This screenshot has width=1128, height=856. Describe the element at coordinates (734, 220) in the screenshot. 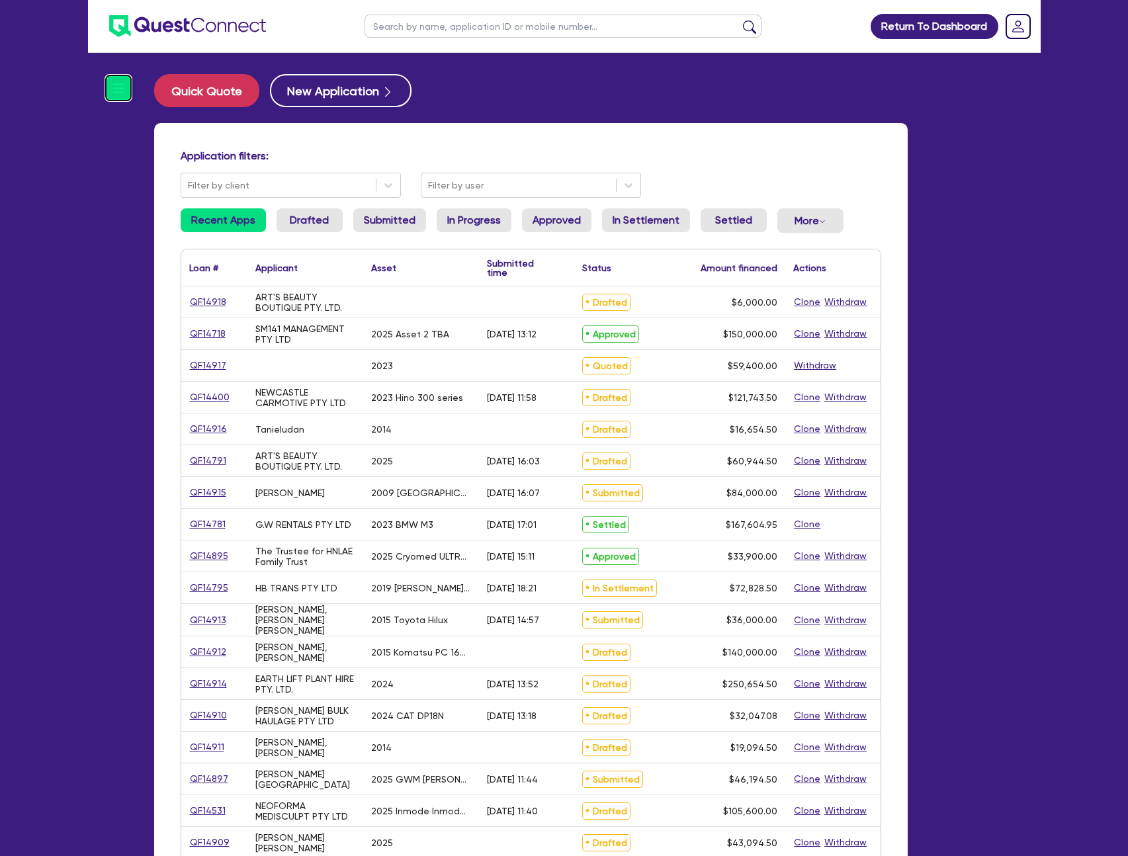

I see `a: Settled` at that location.